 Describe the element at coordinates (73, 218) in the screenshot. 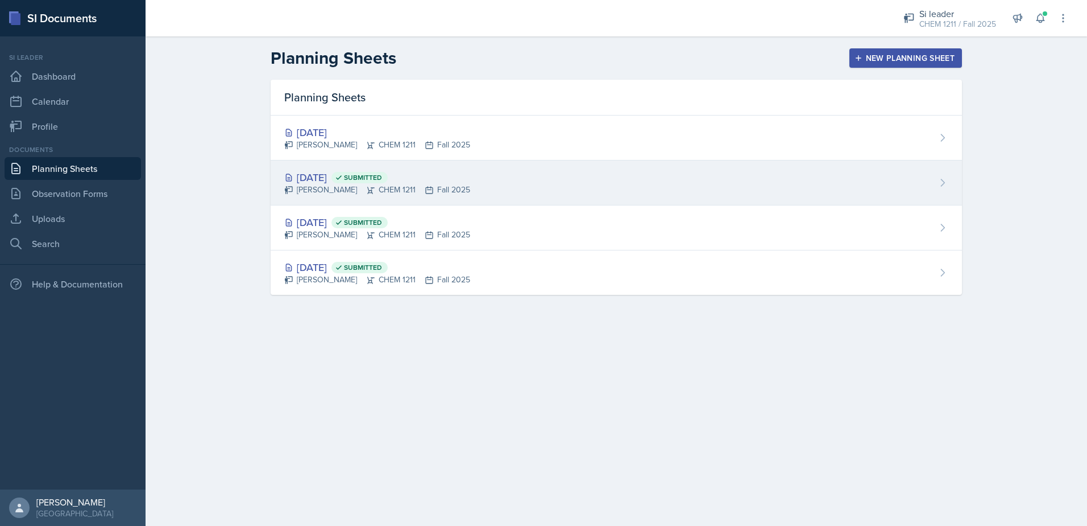

I see `a: Uploads` at that location.